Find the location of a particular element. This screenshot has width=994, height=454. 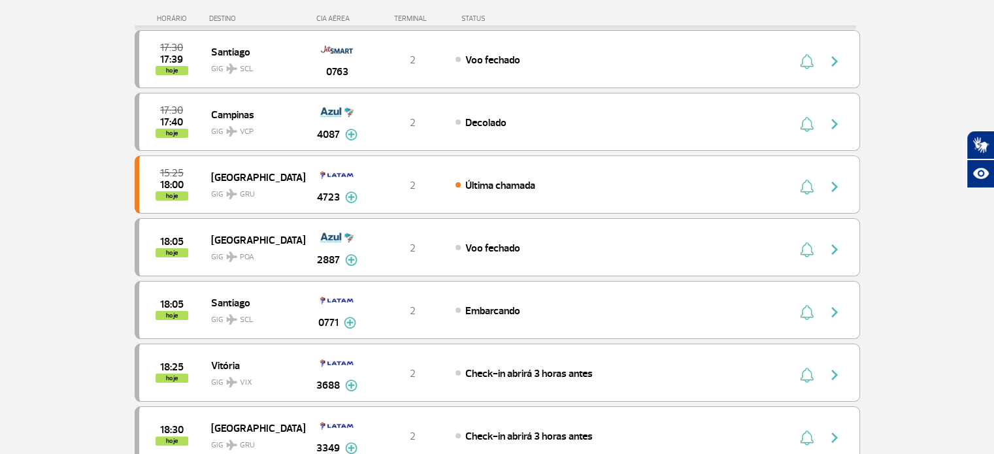

button: Abrir tradutor de língua de sinais. is located at coordinates (980, 145).